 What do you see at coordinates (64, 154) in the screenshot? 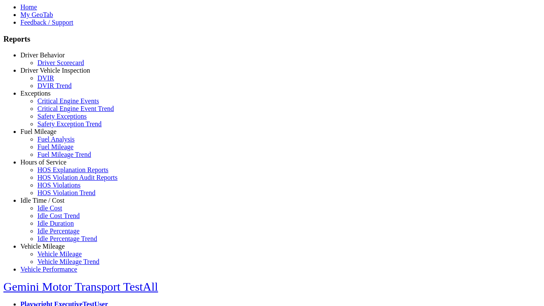
I see `a: Fuel Mileage Trend` at bounding box center [64, 154].